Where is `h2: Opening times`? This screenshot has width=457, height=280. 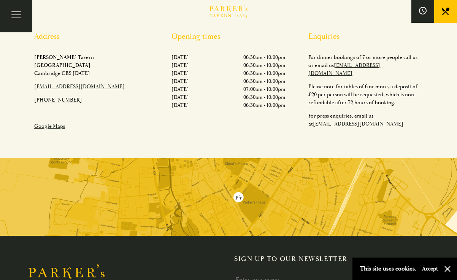 h2: Opening times is located at coordinates (228, 36).